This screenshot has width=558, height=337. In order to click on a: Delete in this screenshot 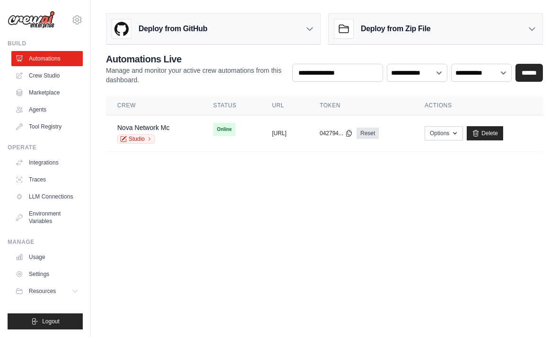, I will do `click(484, 133)`.